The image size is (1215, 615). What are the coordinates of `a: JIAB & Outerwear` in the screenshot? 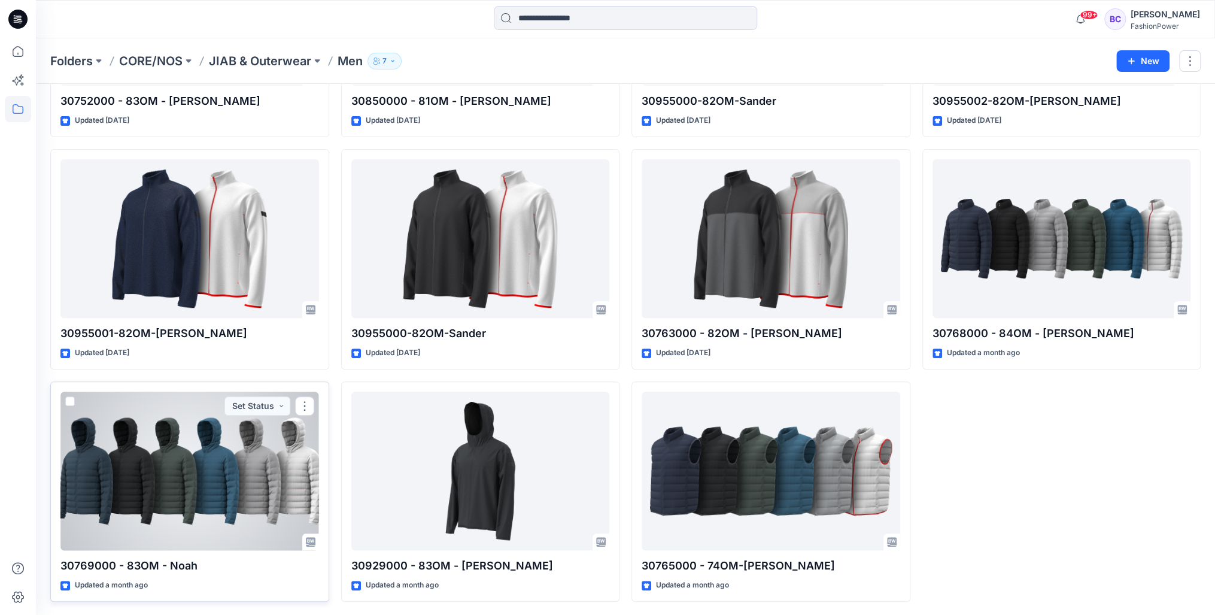 It's located at (260, 61).